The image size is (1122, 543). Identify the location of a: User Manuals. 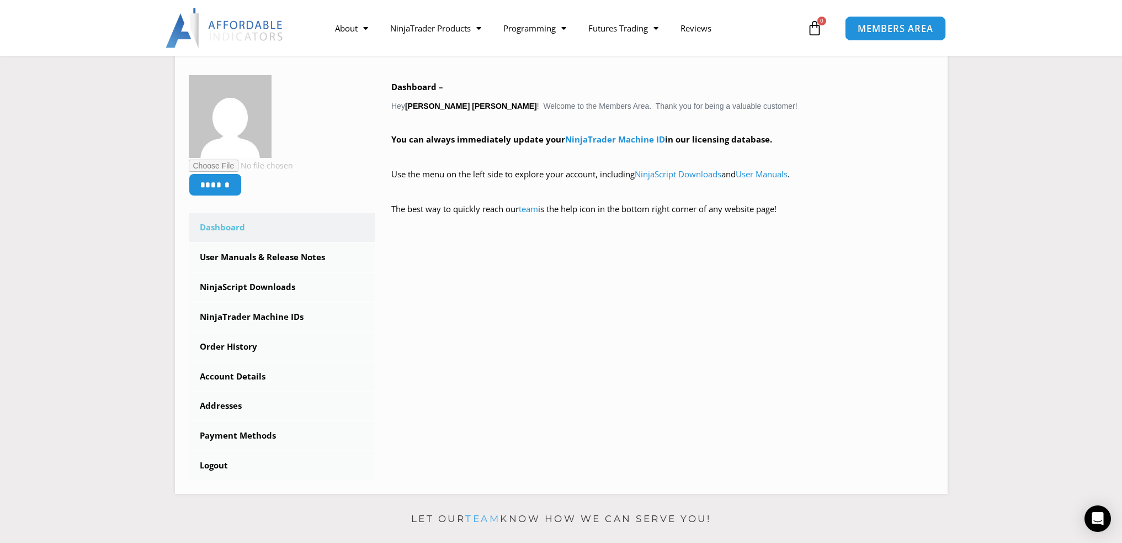
(762, 174).